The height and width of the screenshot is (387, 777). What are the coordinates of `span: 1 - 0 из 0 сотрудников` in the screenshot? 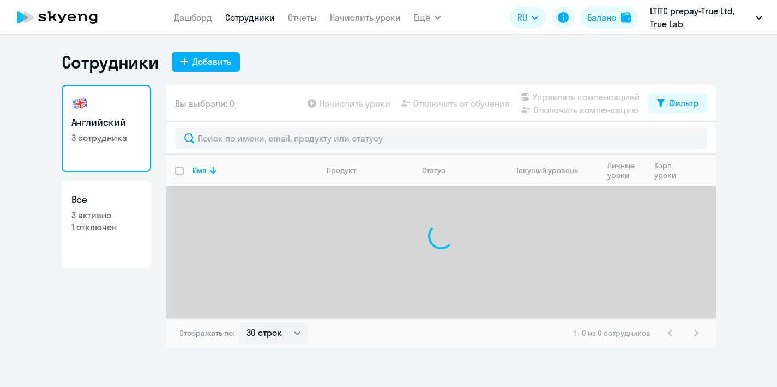 It's located at (611, 334).